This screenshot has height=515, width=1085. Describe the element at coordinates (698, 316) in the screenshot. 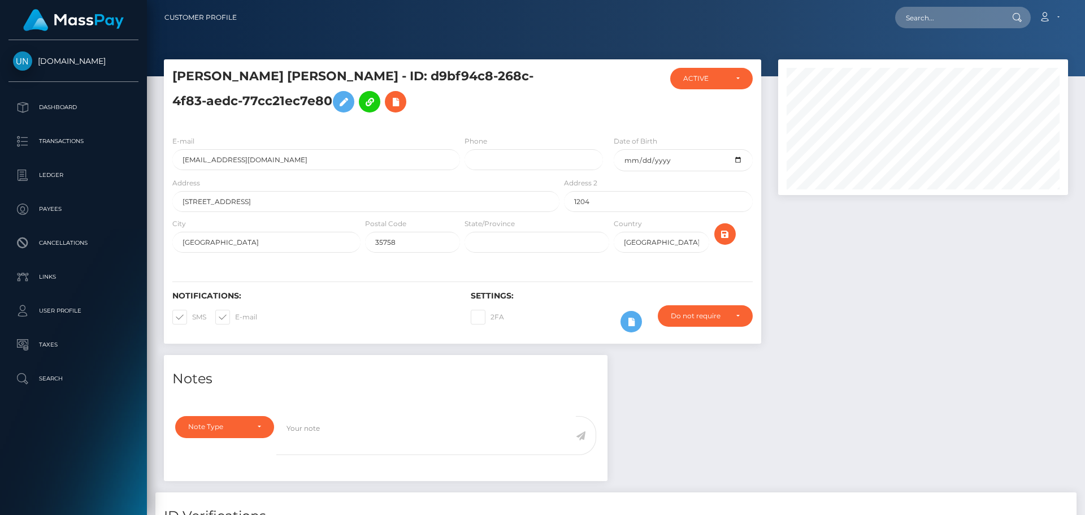

I see `div: Do not require` at that location.